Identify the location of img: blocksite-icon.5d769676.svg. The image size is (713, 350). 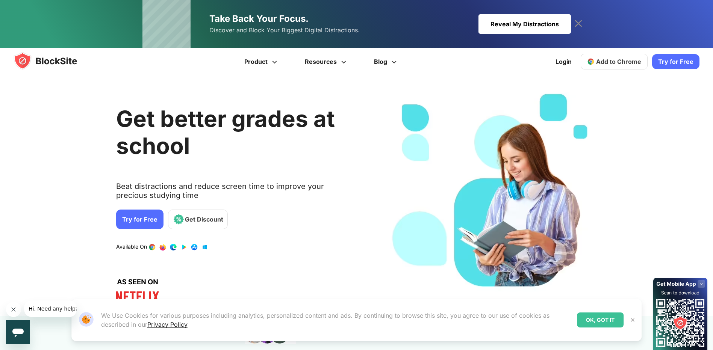
(53, 61).